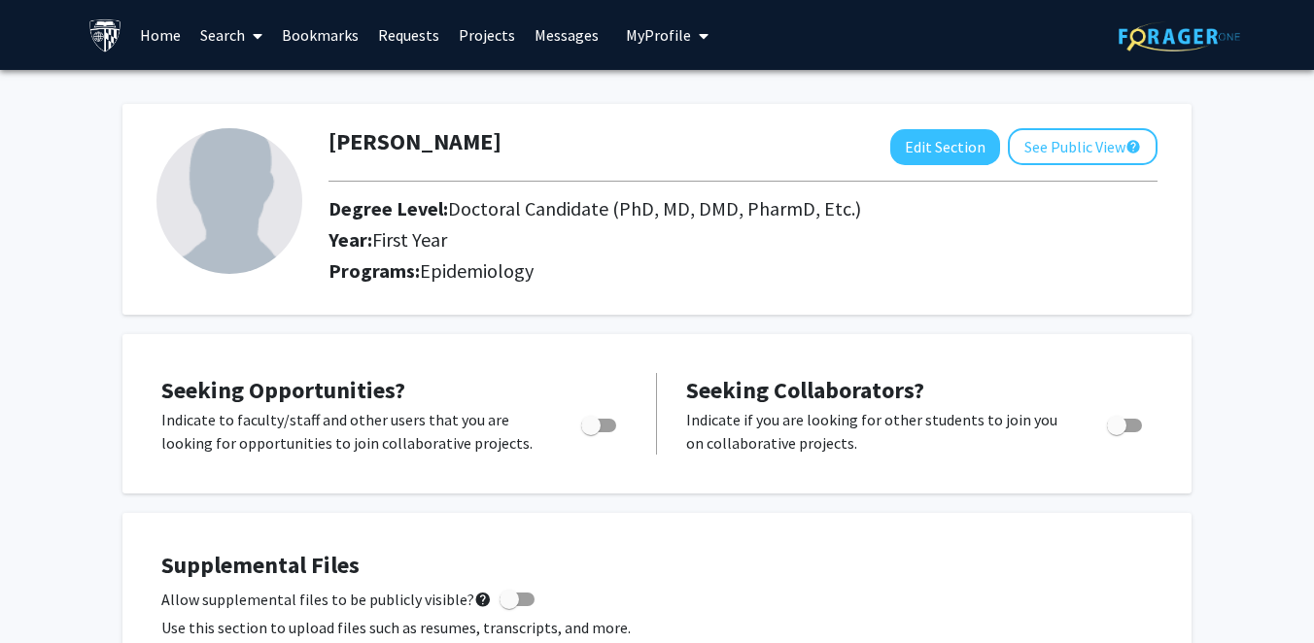 The height and width of the screenshot is (643, 1314). What do you see at coordinates (669, 240) in the screenshot?
I see `h2: Year:` at bounding box center [669, 240].